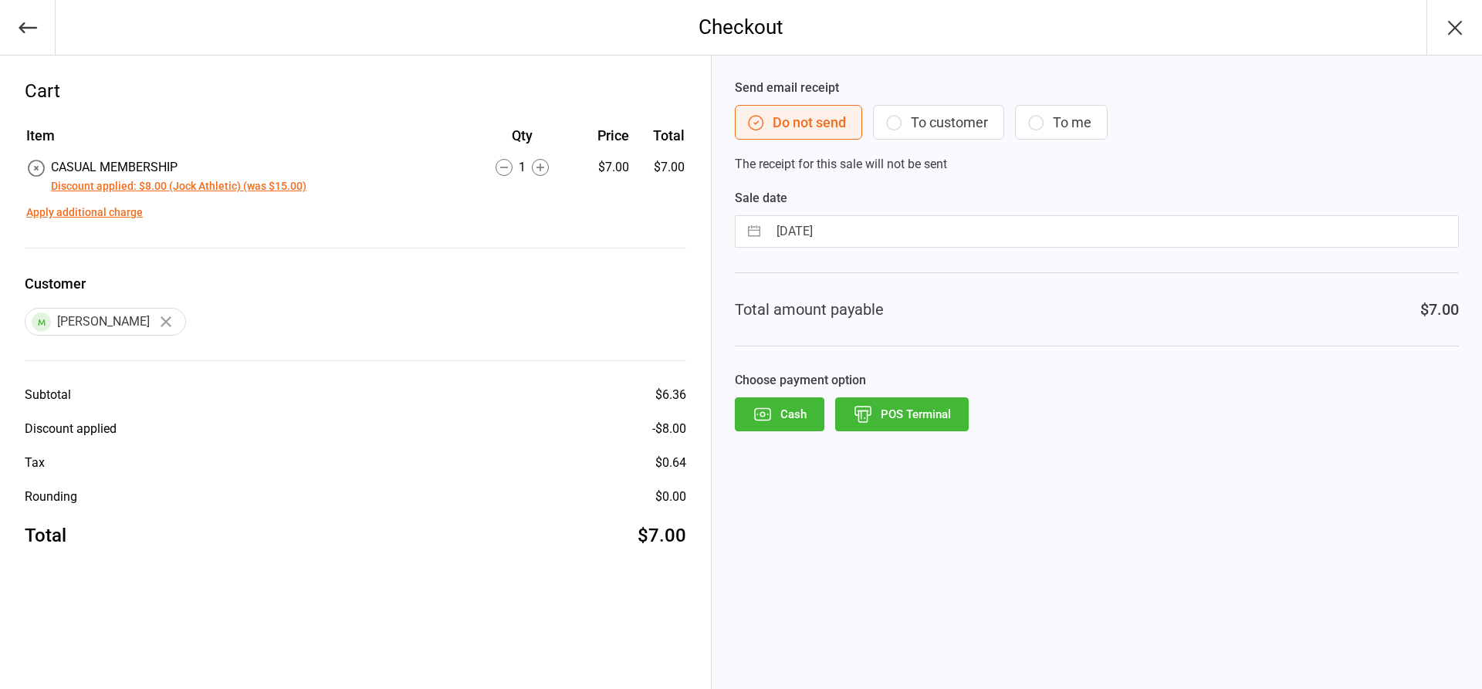 This screenshot has height=689, width=1482. Describe the element at coordinates (901, 414) in the screenshot. I see `button: POS Terminal` at that location.